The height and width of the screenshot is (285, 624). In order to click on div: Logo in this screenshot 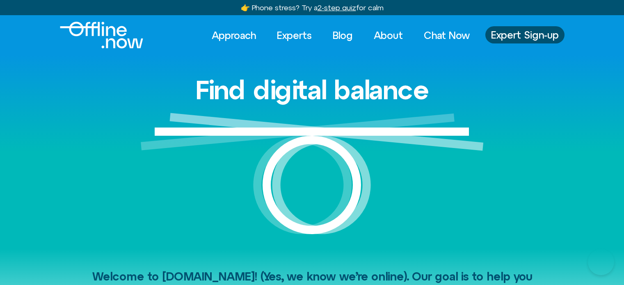, I will do `click(94, 35)`.